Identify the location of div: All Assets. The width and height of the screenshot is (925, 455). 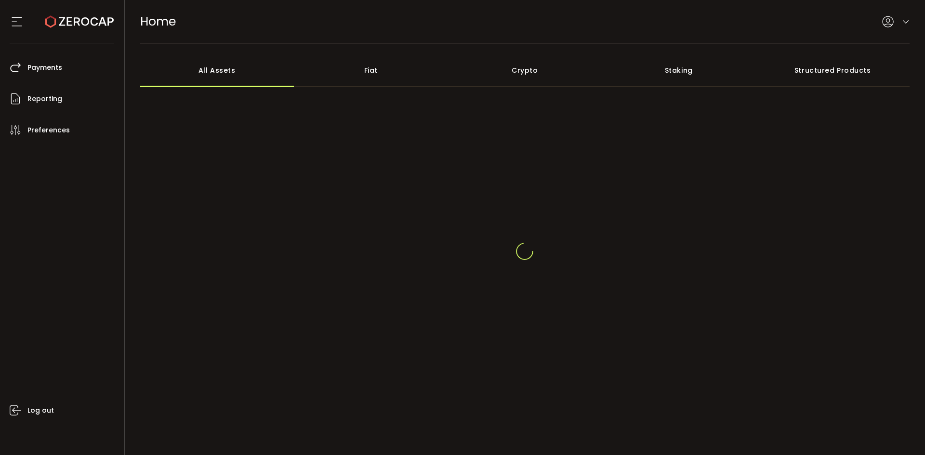
(217, 70).